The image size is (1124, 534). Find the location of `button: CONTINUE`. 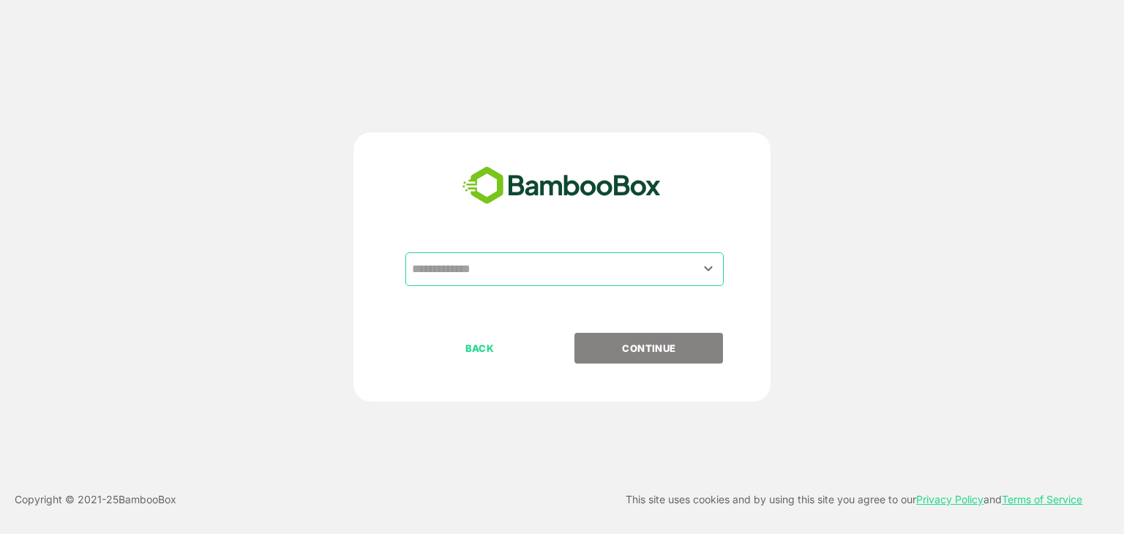

button: CONTINUE is located at coordinates (648, 348).